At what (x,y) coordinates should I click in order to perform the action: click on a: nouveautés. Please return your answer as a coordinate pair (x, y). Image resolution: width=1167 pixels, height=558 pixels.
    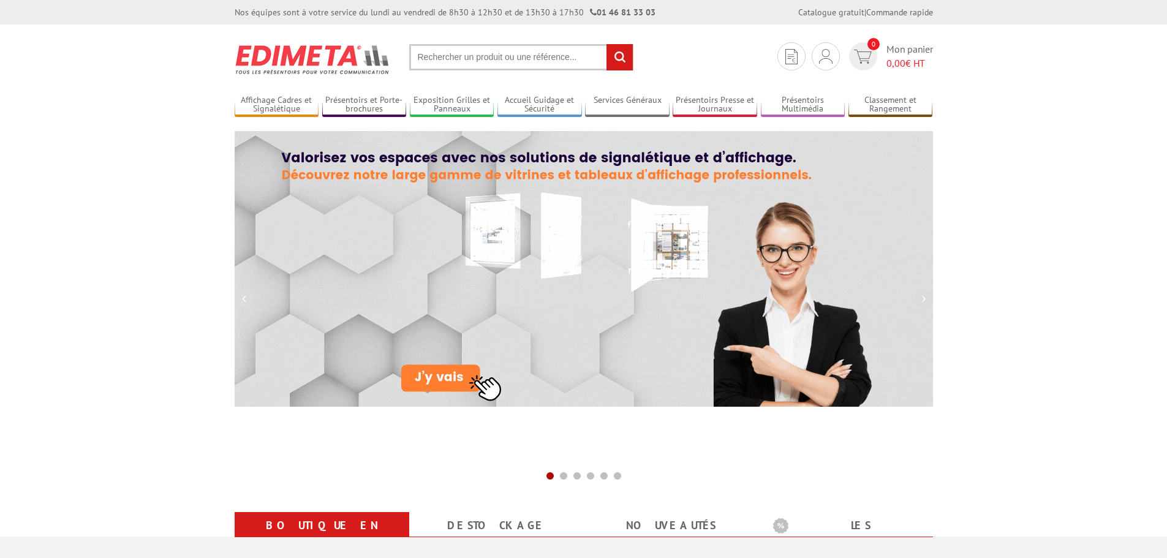
    Looking at the image, I should click on (671, 525).